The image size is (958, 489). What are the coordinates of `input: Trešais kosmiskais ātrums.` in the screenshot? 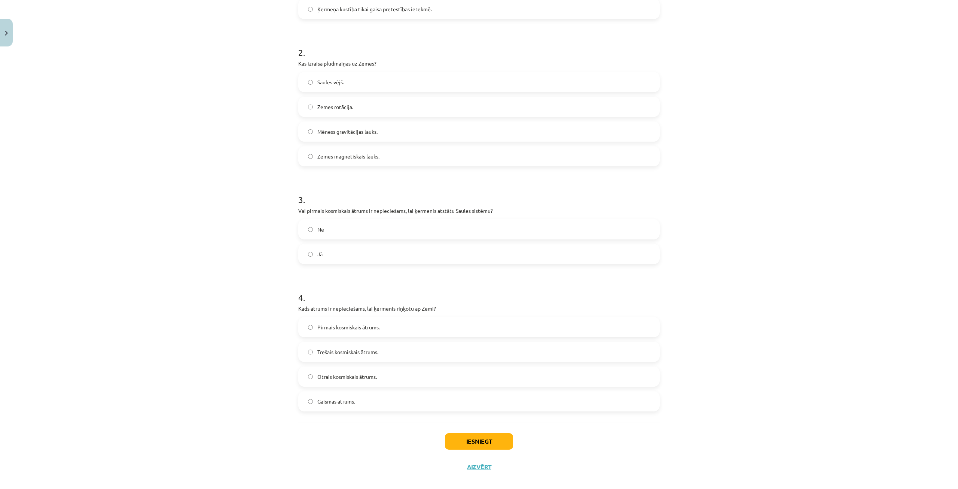 It's located at (310, 352).